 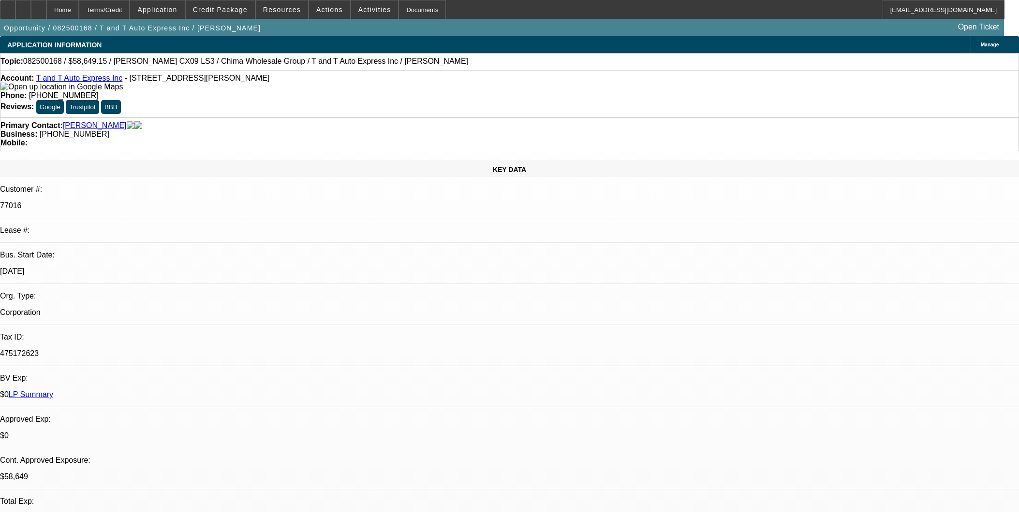 I want to click on img: linkedin-icon.png, so click(x=138, y=126).